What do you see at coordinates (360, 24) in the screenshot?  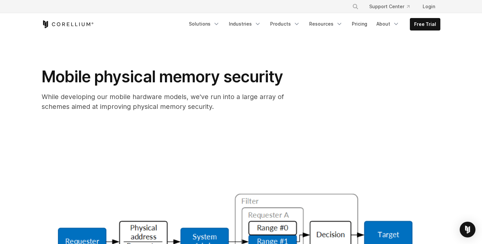 I see `a: Pricing` at bounding box center [360, 24].